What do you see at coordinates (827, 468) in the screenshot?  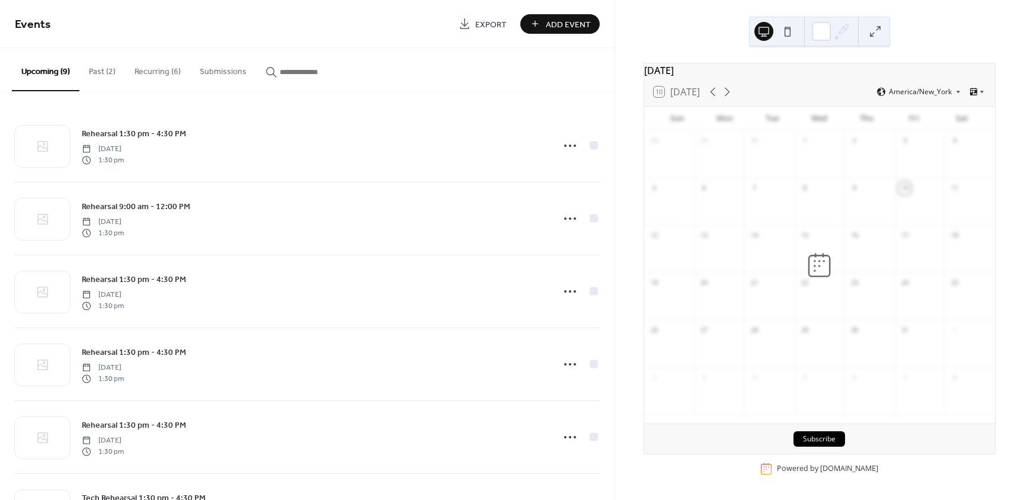 I see `div: Powered by` at bounding box center [827, 468].